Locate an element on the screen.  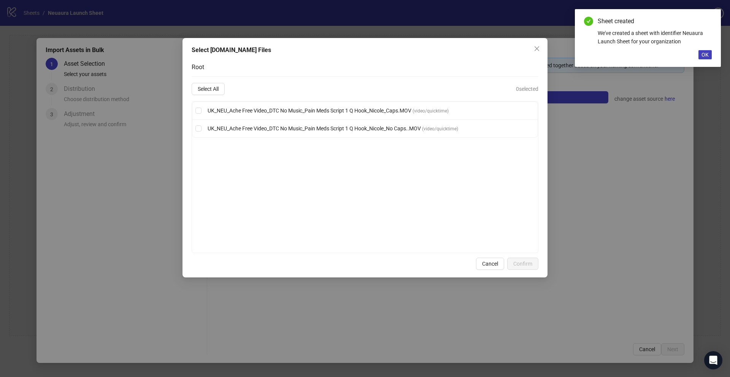
button: Cancel is located at coordinates (490, 264).